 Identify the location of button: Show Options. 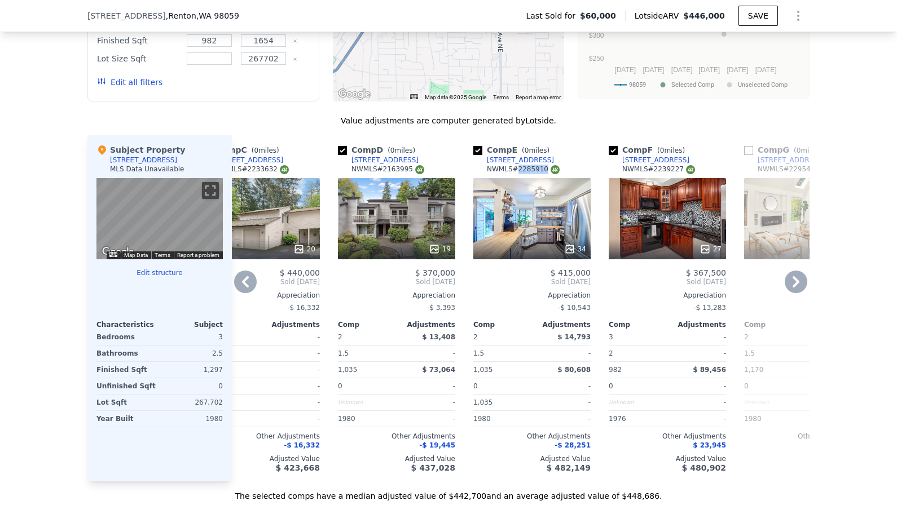
(798, 16).